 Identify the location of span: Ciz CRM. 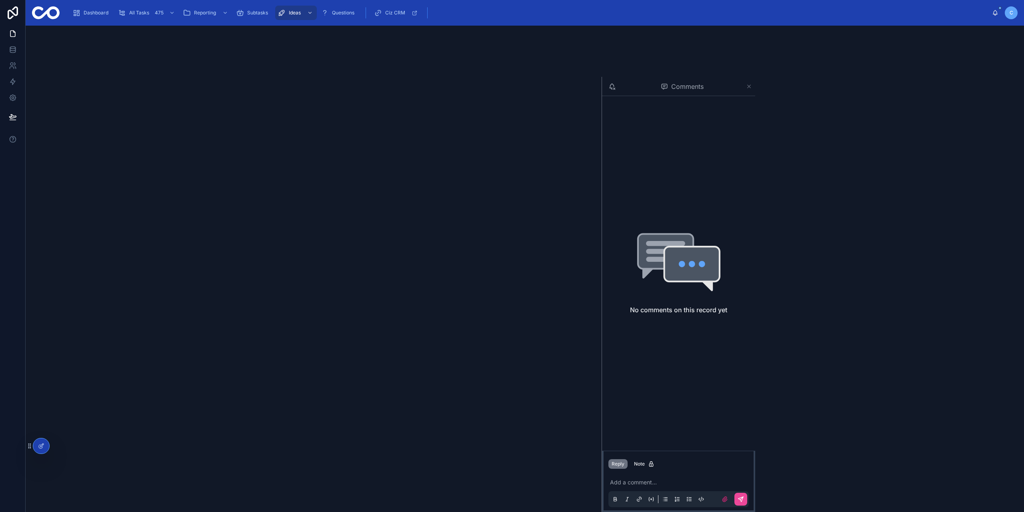
(395, 13).